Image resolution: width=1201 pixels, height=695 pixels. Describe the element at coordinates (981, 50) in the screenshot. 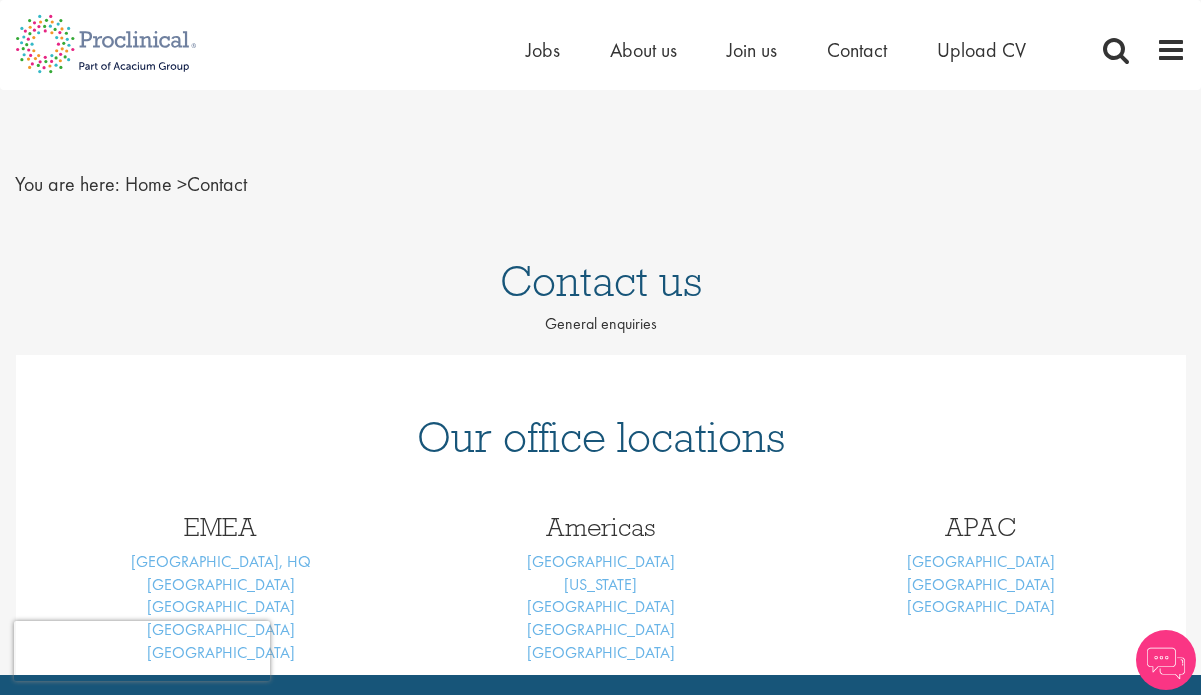

I see `a: Upload CV` at that location.